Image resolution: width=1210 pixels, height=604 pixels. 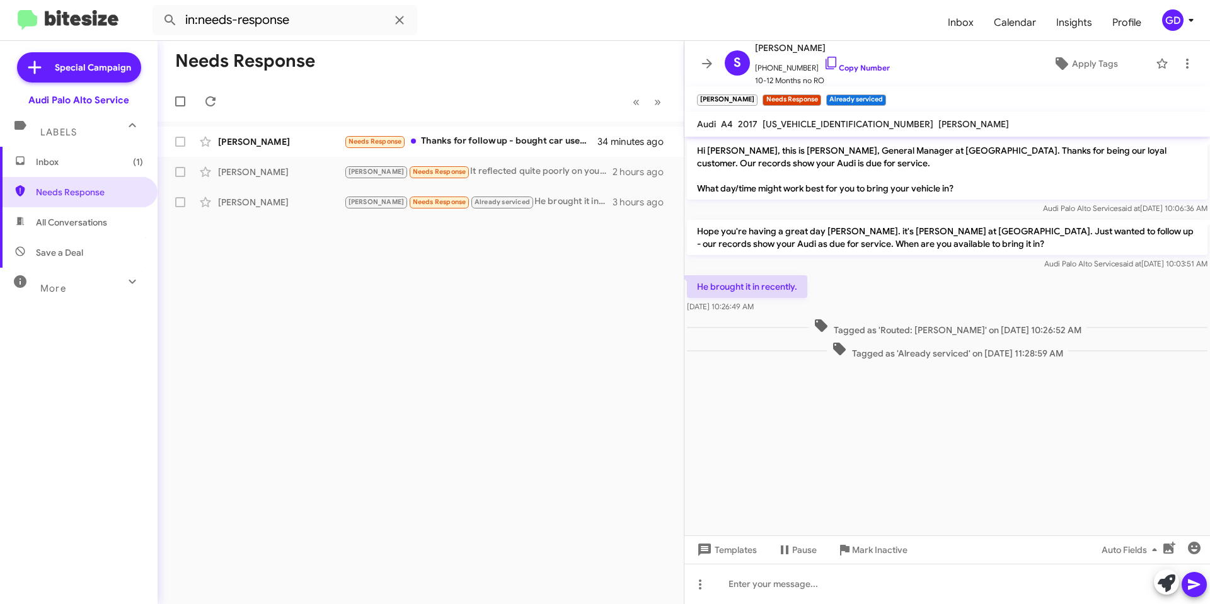 What do you see at coordinates (726, 550) in the screenshot?
I see `button: Templates` at bounding box center [726, 550].